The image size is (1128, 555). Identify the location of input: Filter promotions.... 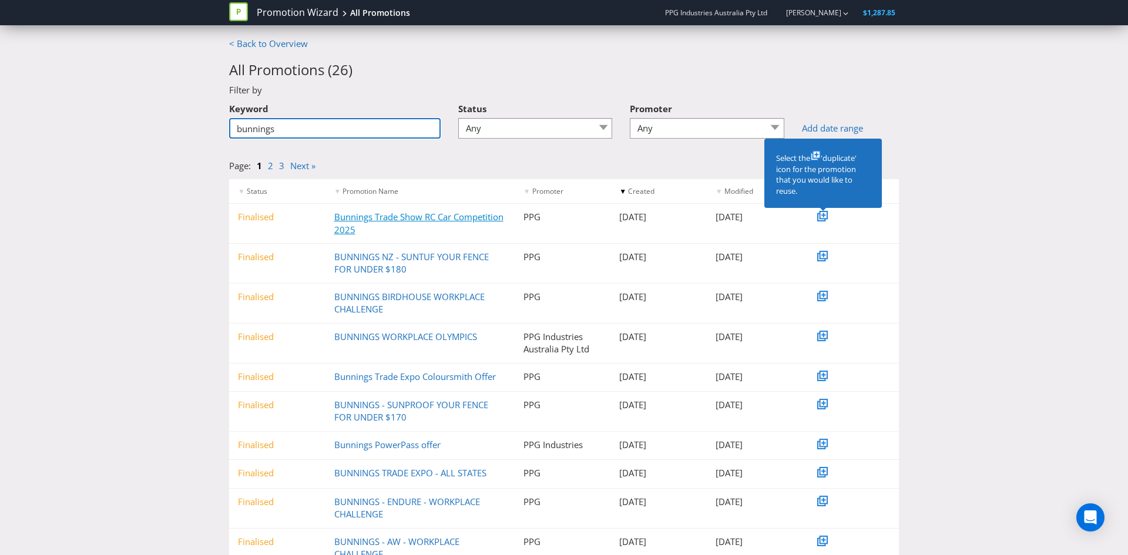
(335, 128).